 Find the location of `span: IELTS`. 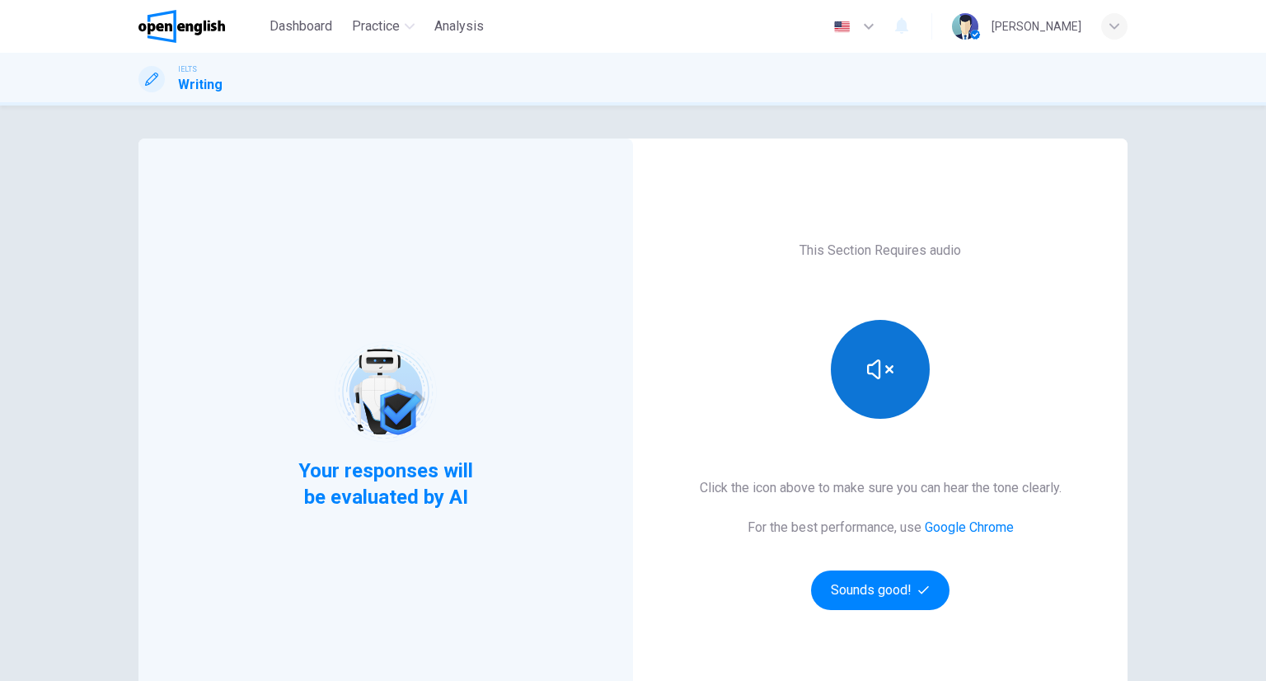

span: IELTS is located at coordinates (187, 69).